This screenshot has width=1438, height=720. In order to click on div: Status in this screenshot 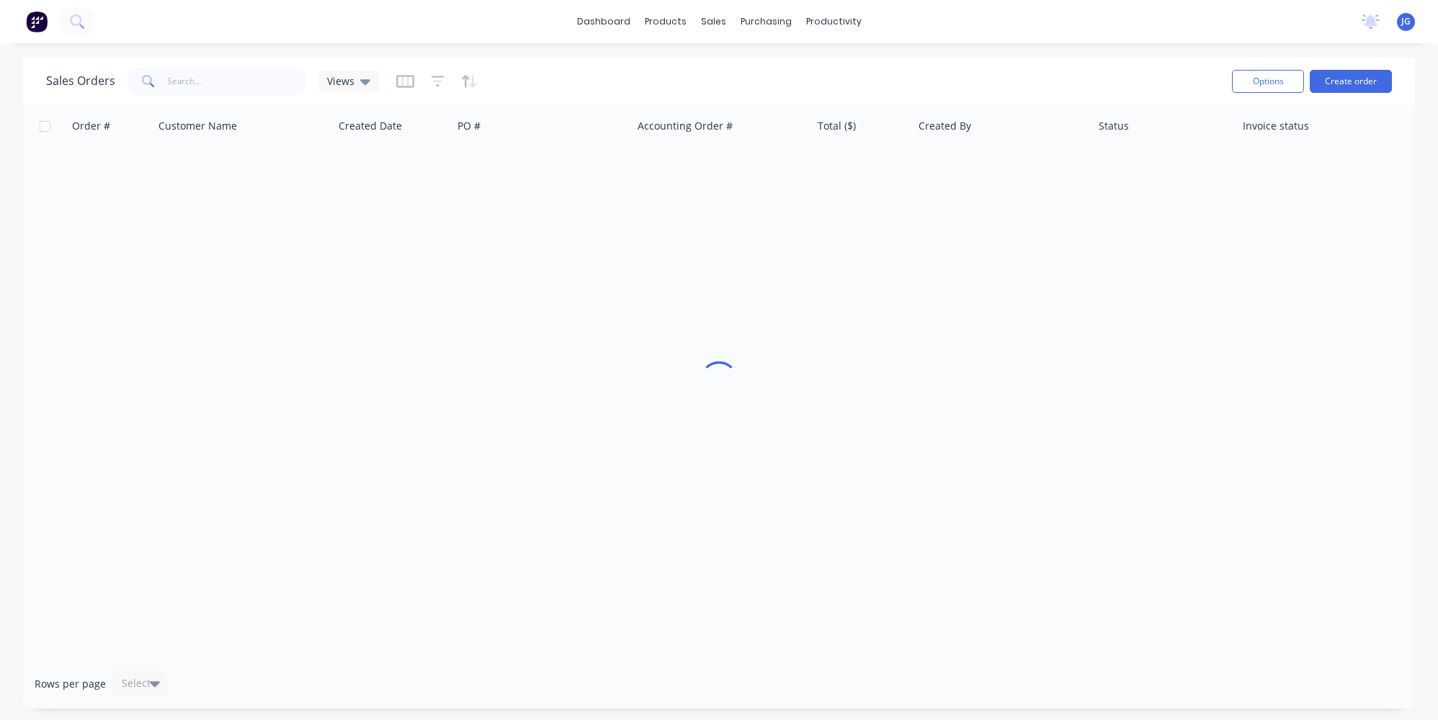, I will do `click(1114, 126)`.